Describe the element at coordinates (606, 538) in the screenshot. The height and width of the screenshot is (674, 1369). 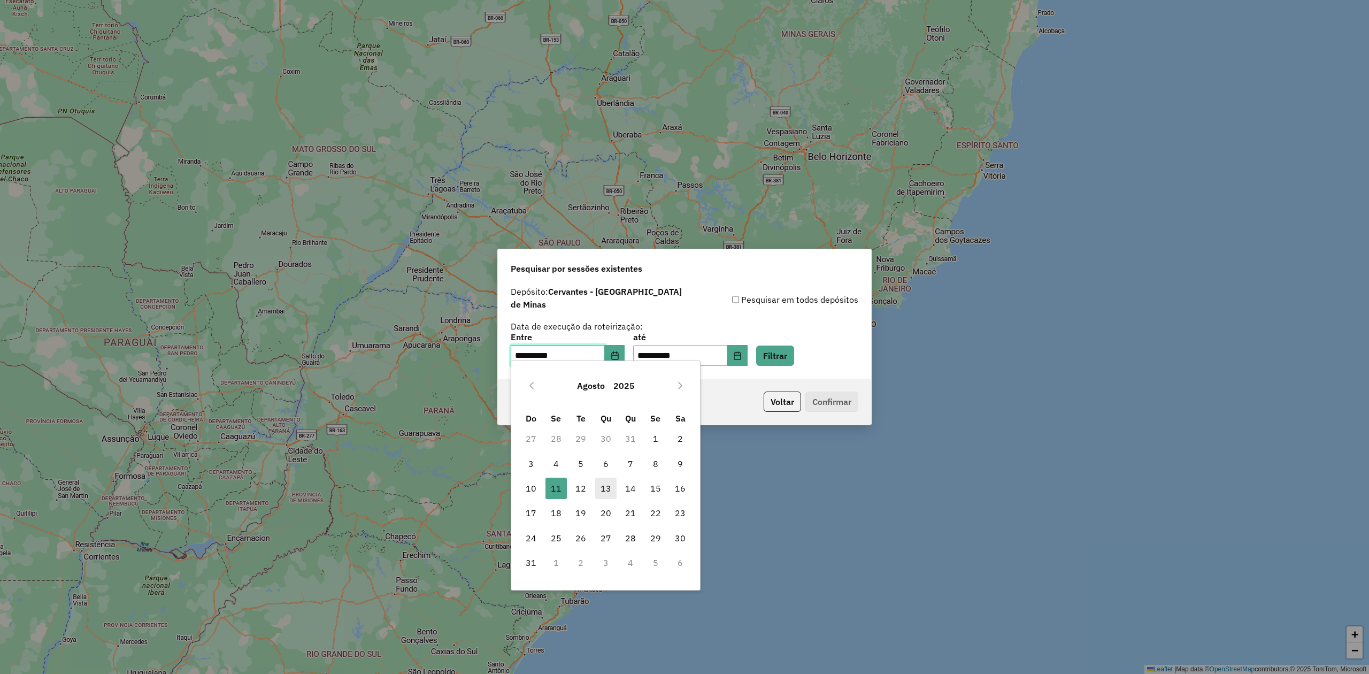
I see `span: 27` at that location.